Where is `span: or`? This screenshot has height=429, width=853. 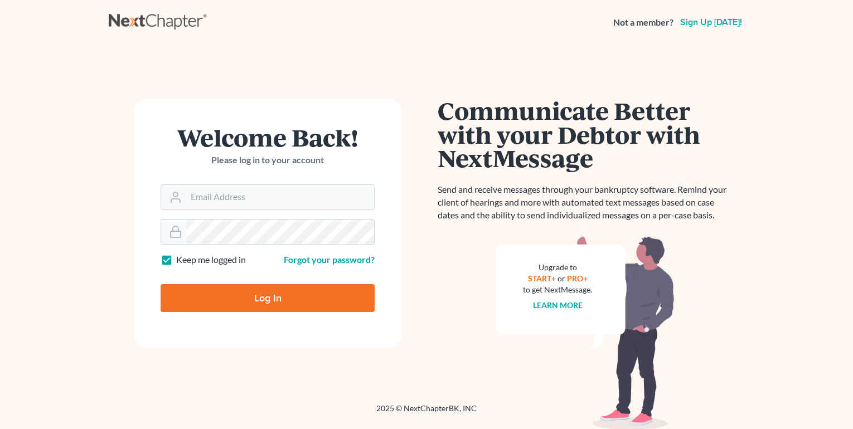
span: or is located at coordinates (562, 278).